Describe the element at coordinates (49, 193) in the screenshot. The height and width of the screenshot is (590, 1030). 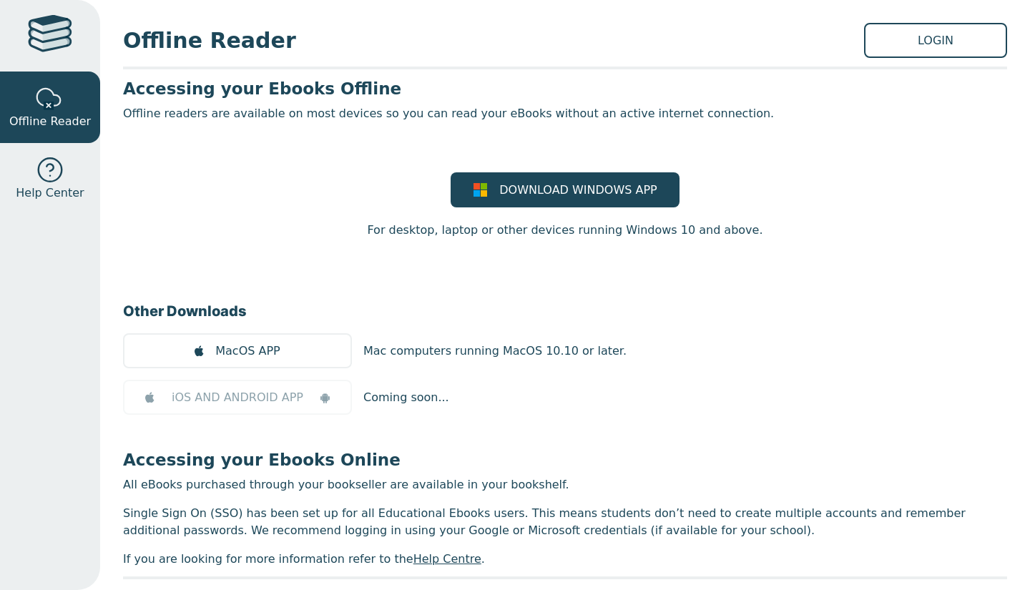
I see `span: Help Center` at that location.